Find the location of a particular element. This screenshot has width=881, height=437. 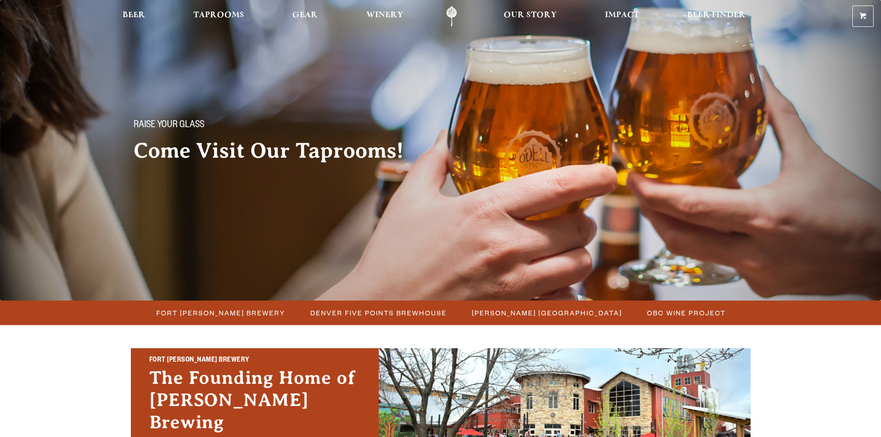

a: Denver Five Points Brewhouse is located at coordinates (378, 313).